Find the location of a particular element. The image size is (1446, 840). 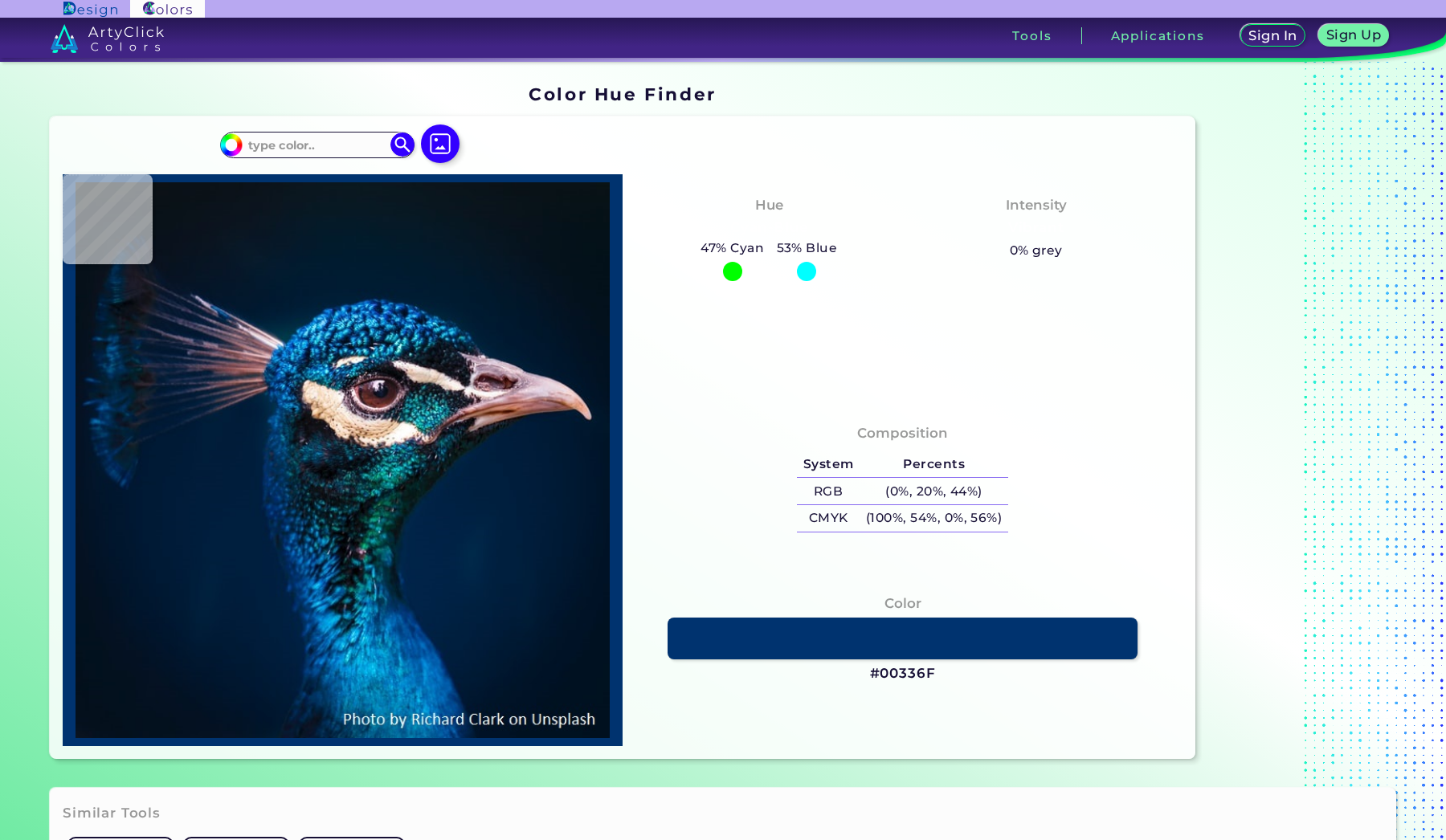

img: logo_artyclick_colors_white.svg is located at coordinates (107, 39).